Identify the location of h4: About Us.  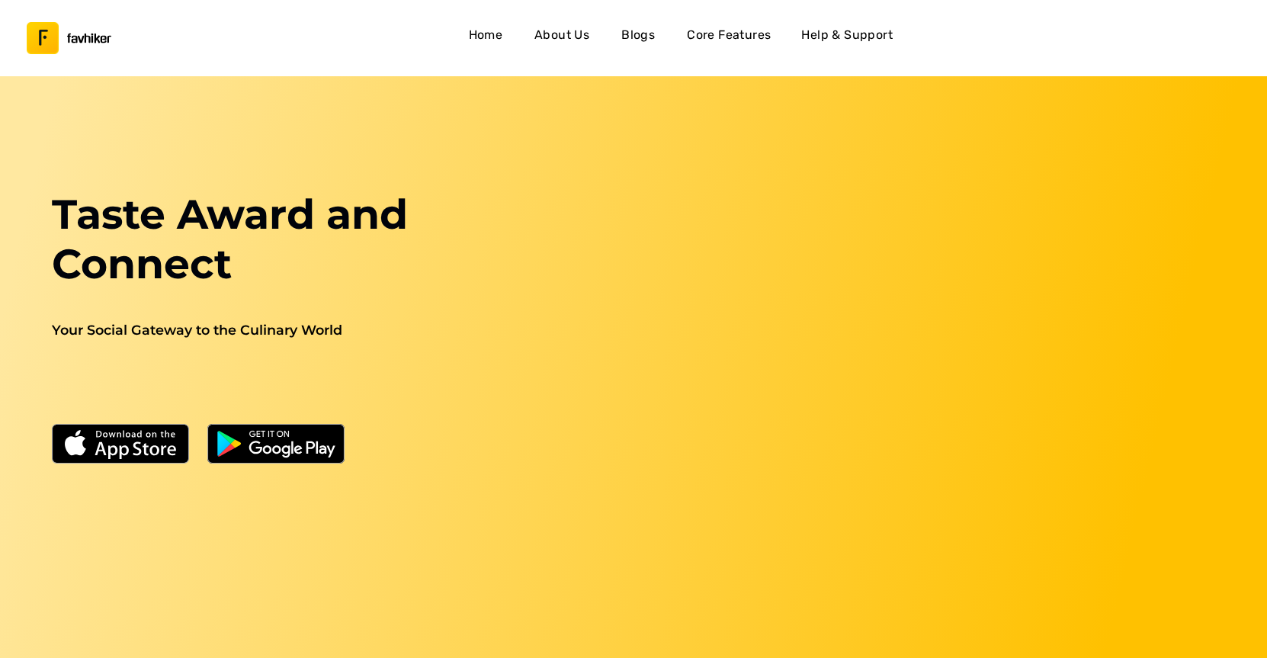
(562, 35).